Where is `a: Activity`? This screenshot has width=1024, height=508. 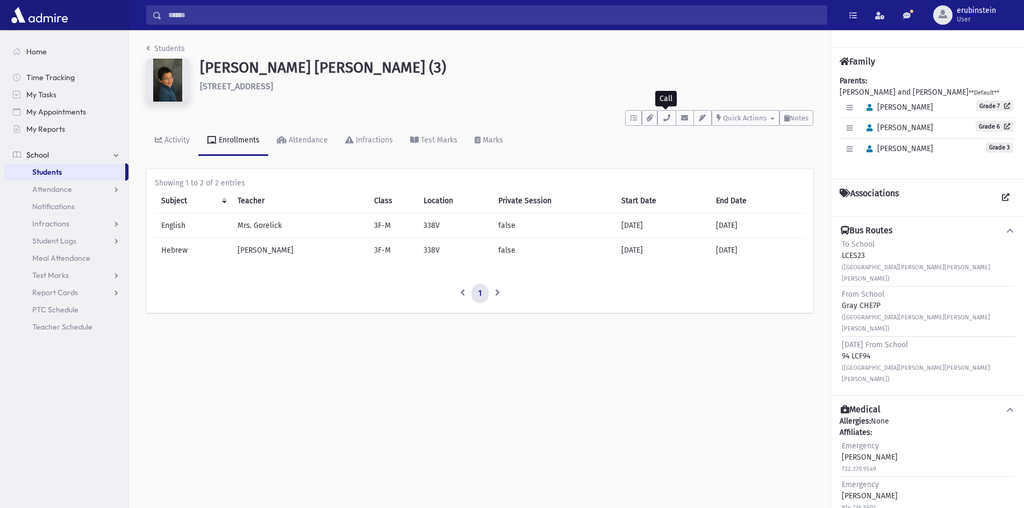 a: Activity is located at coordinates (172, 141).